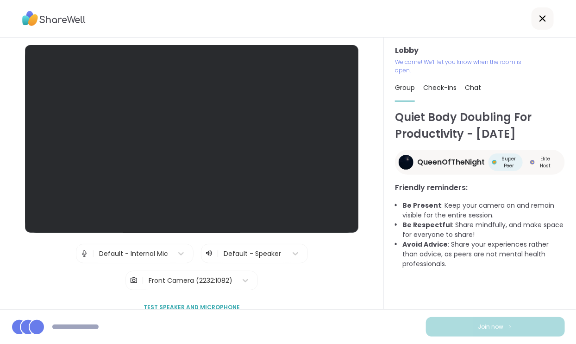 The height and width of the screenshot is (344, 576). I want to click on p: Welcome! We’ll let you know when the room is open., so click(462, 66).